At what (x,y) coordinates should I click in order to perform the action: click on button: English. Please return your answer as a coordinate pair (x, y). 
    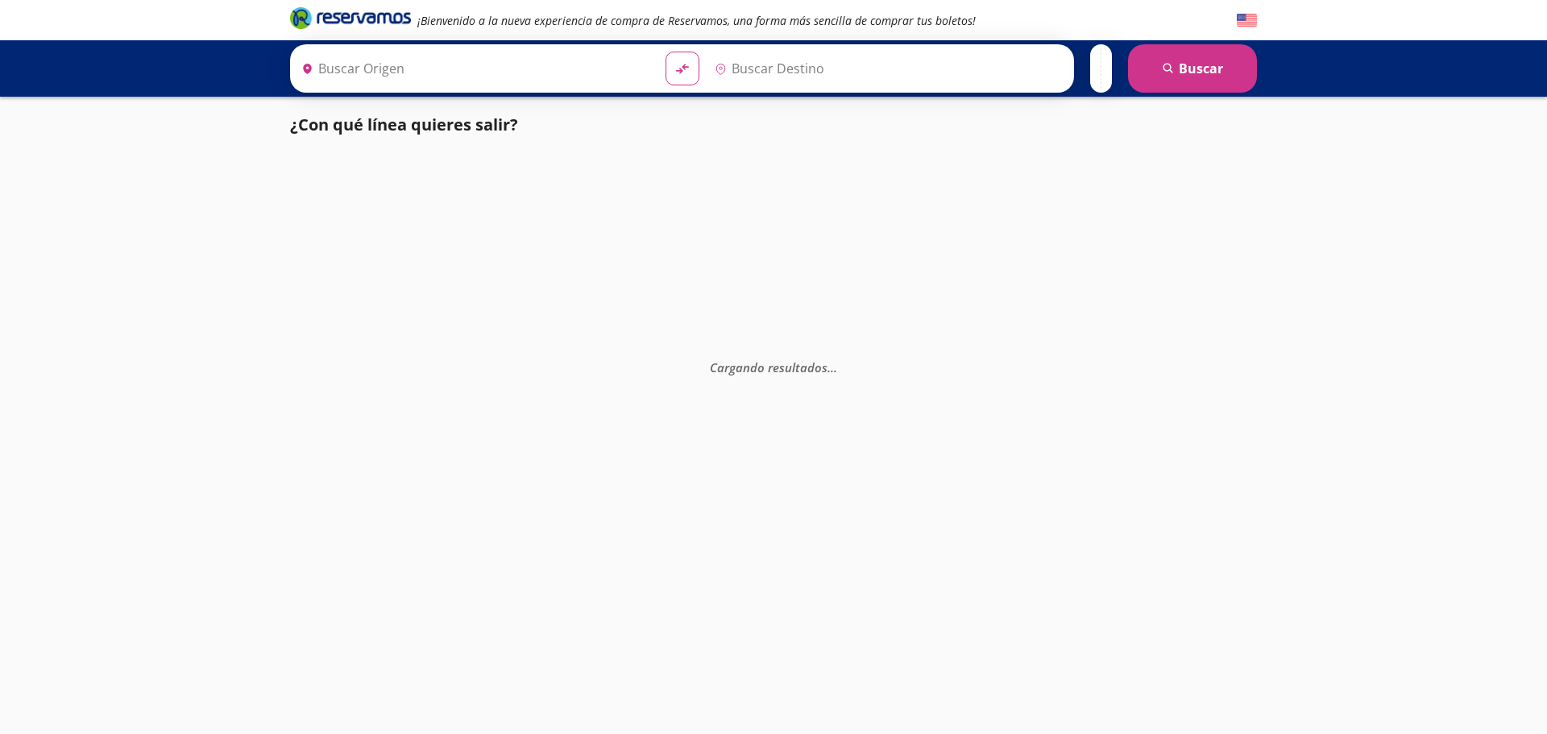
    Looking at the image, I should click on (1247, 20).